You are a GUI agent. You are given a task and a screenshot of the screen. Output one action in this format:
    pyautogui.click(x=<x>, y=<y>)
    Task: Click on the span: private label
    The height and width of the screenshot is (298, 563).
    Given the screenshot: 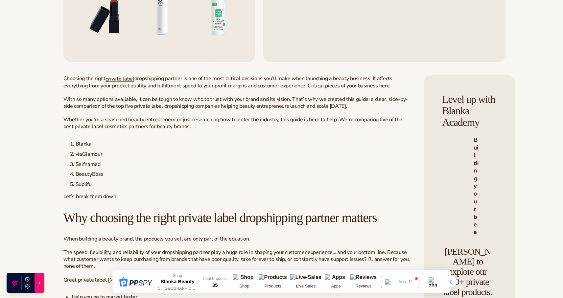 What is the action you would take?
    pyautogui.click(x=120, y=79)
    